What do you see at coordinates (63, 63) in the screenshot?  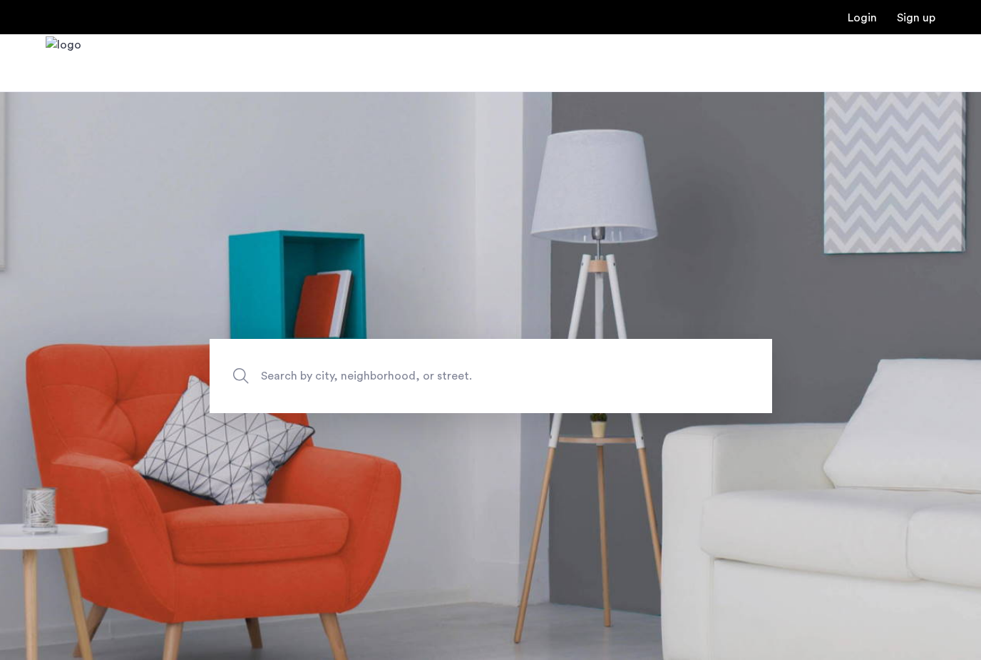 I see `a: Cazamio Logo` at bounding box center [63, 63].